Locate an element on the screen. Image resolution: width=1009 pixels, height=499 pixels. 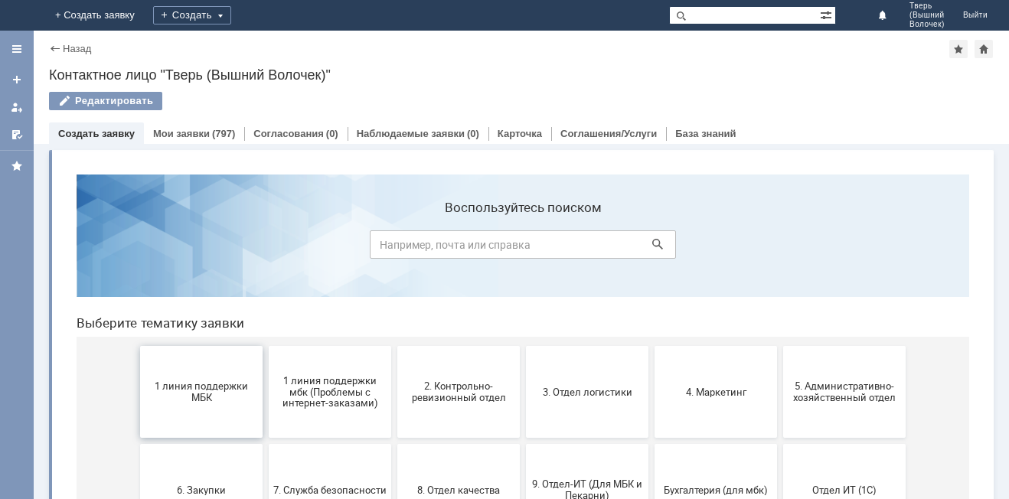
button: 4. Маркетинг is located at coordinates (652, 230).